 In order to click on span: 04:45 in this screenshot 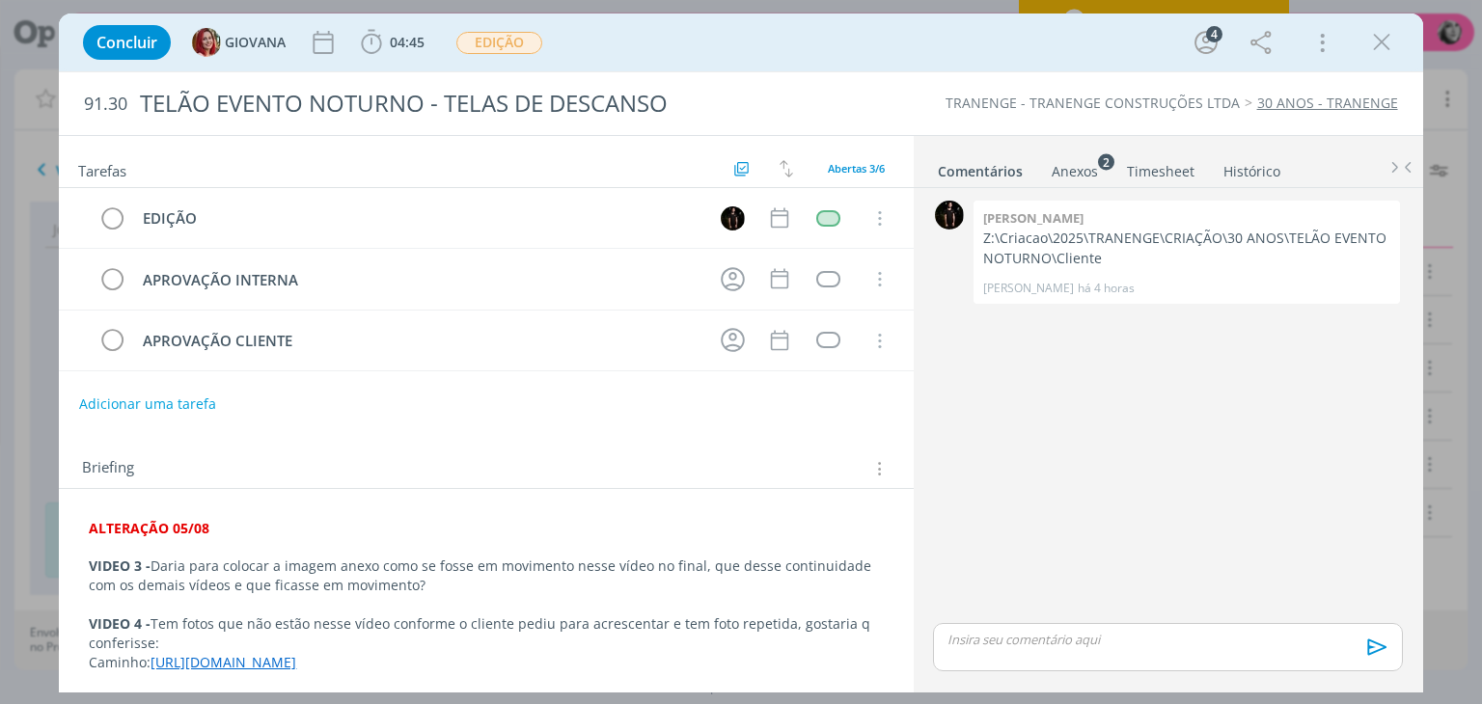, I will do `click(407, 41)`.